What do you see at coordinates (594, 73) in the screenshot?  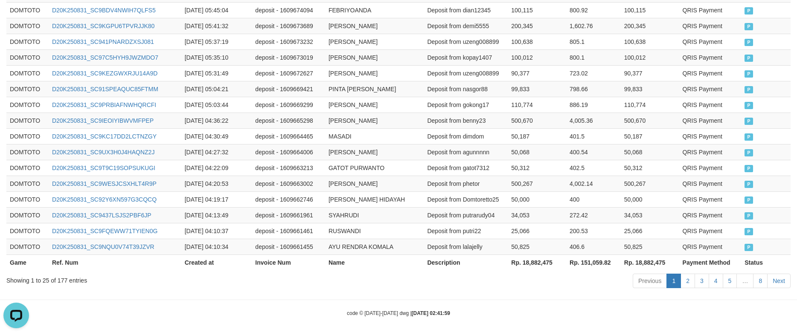 I see `td: 723.02` at bounding box center [594, 73].